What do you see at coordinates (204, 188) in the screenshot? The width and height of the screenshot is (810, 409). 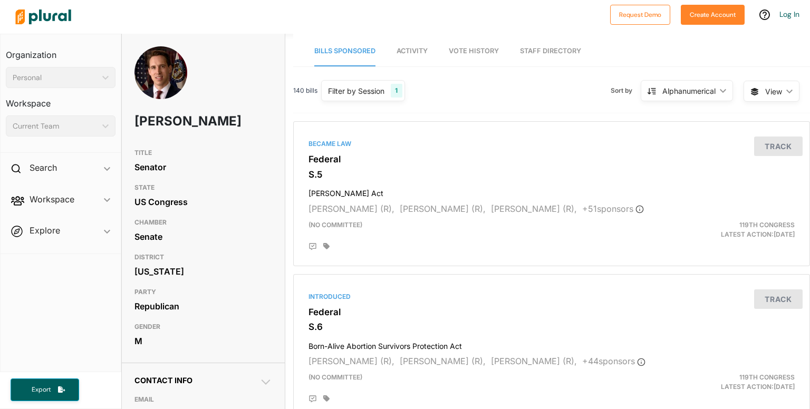 I see `h3: STATE` at bounding box center [204, 188].